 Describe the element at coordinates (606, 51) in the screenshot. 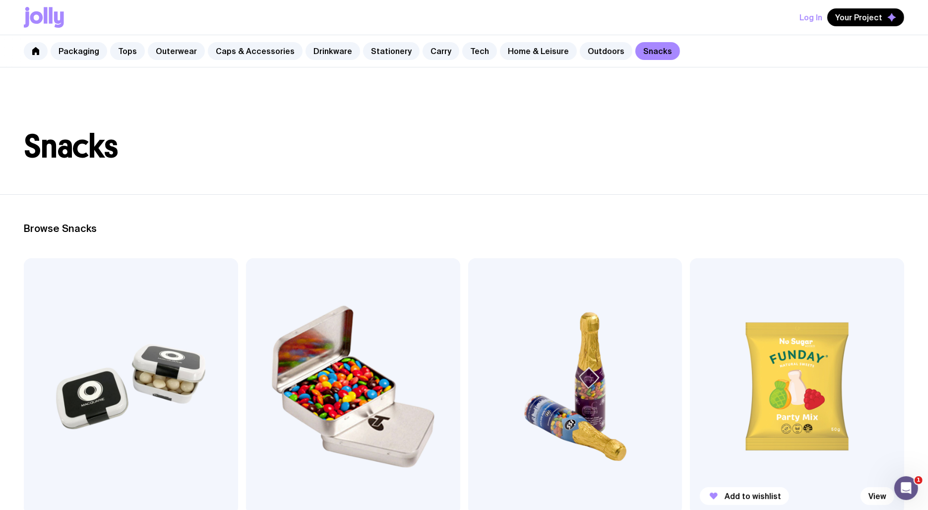

I see `a: Outdoors` at that location.